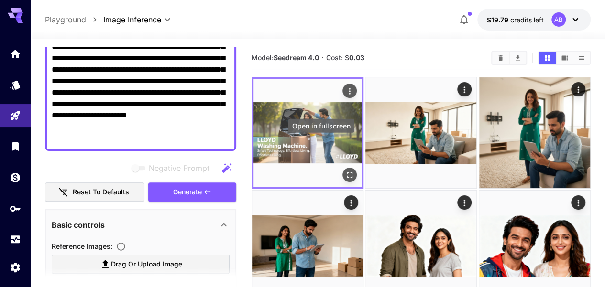  I want to click on button: Upload a reference image to guide the result. This is needed for Image-to-Image or Inpainting. Su..., so click(121, 247).